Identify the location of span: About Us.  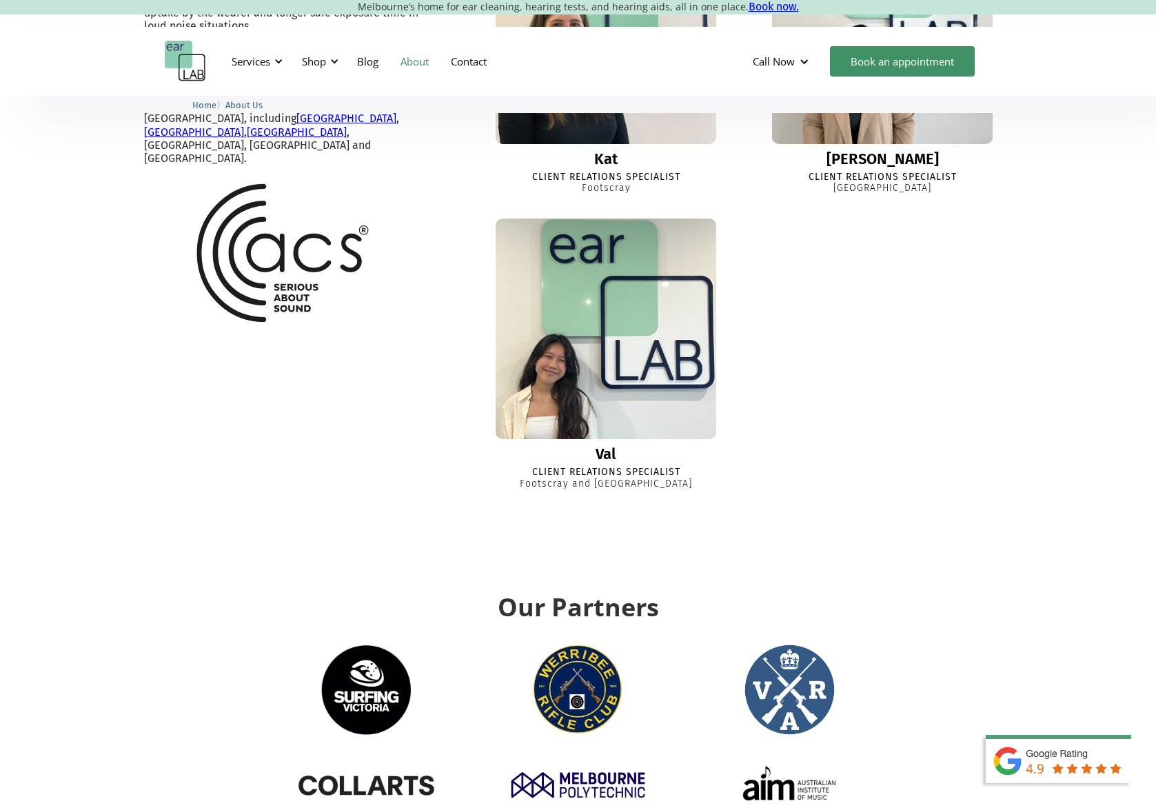
(244, 105).